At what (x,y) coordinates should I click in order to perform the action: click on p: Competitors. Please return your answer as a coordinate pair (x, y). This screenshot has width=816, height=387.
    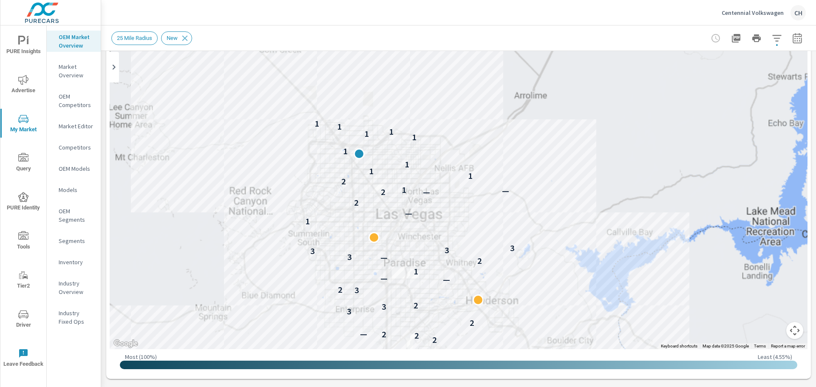
    Looking at the image, I should click on (76, 147).